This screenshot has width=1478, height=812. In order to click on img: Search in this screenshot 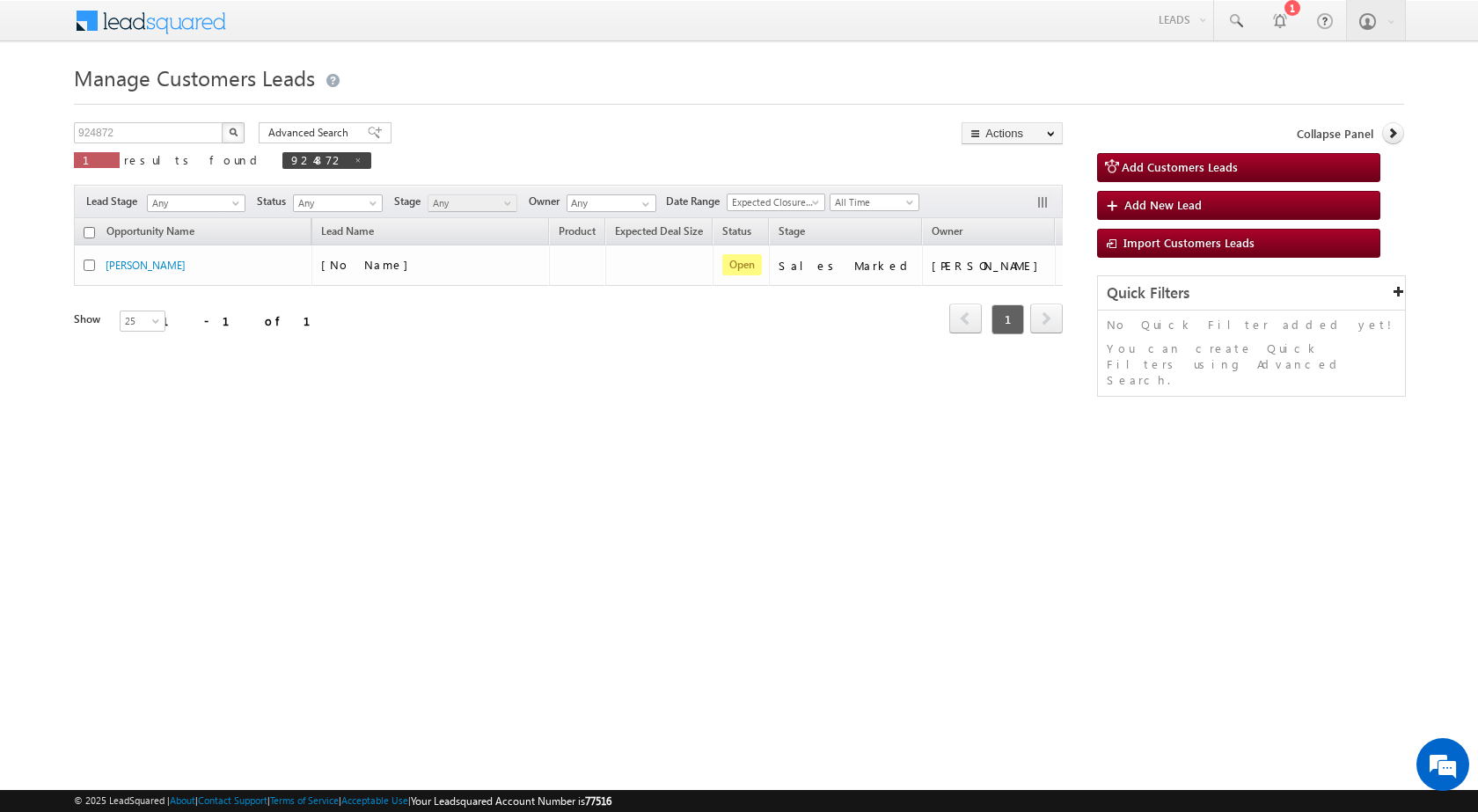, I will do `click(233, 132)`.